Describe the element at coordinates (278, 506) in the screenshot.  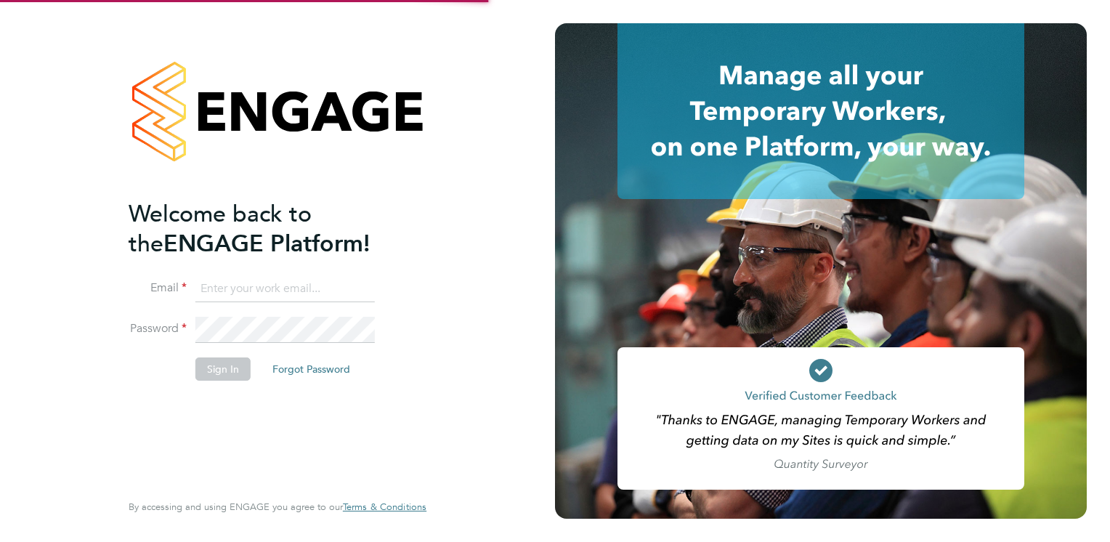
I see `span: By accessing and using ENGAGE you agree to our` at that location.